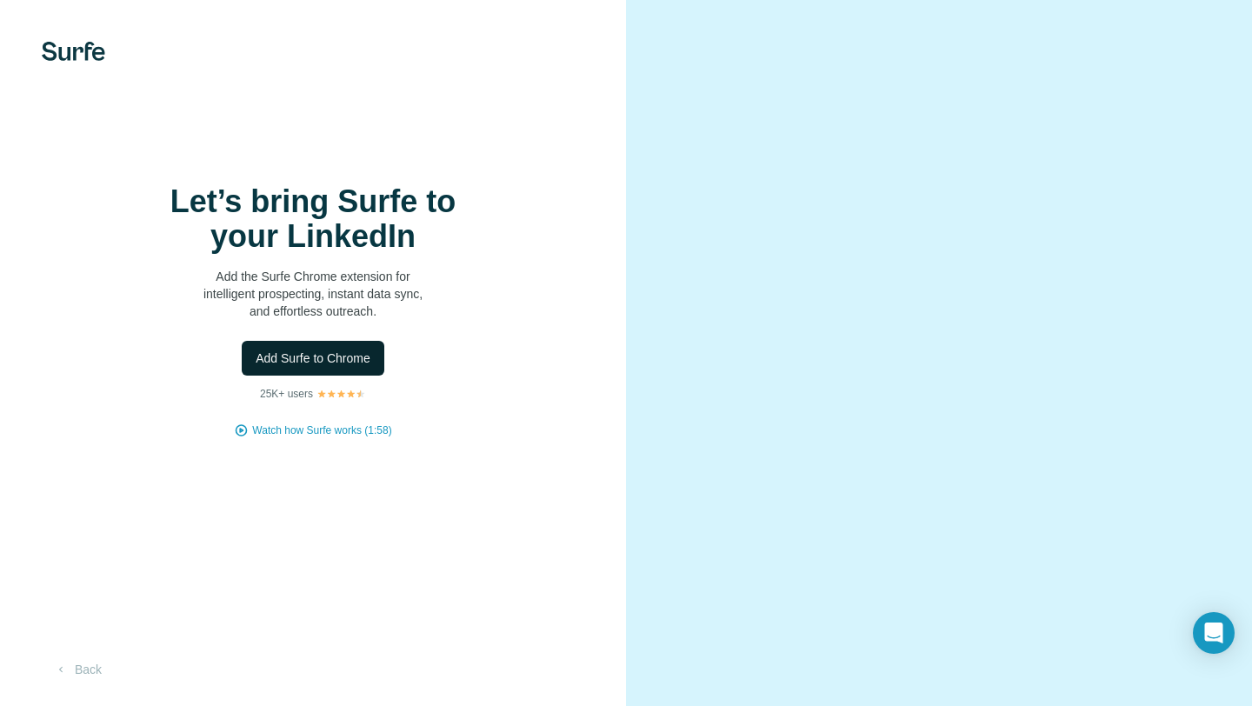 The width and height of the screenshot is (1252, 706). I want to click on p: Add the Surfe Chrome extension for intelligent prospecting, instant data sync, and effortless out..., so click(313, 294).